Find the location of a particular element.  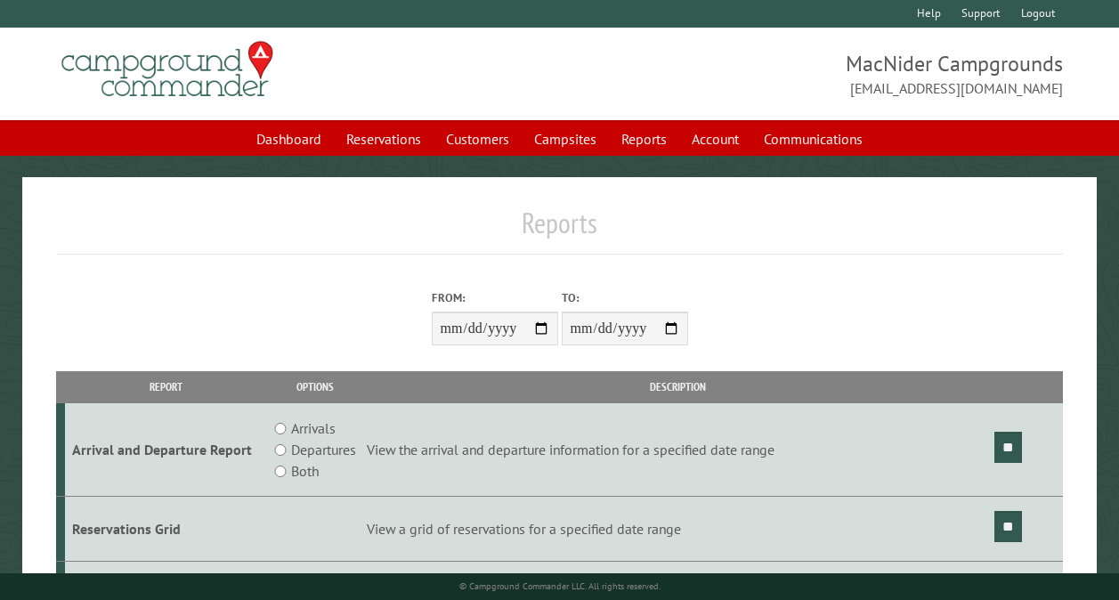

h1: Reports is located at coordinates (559, 230).